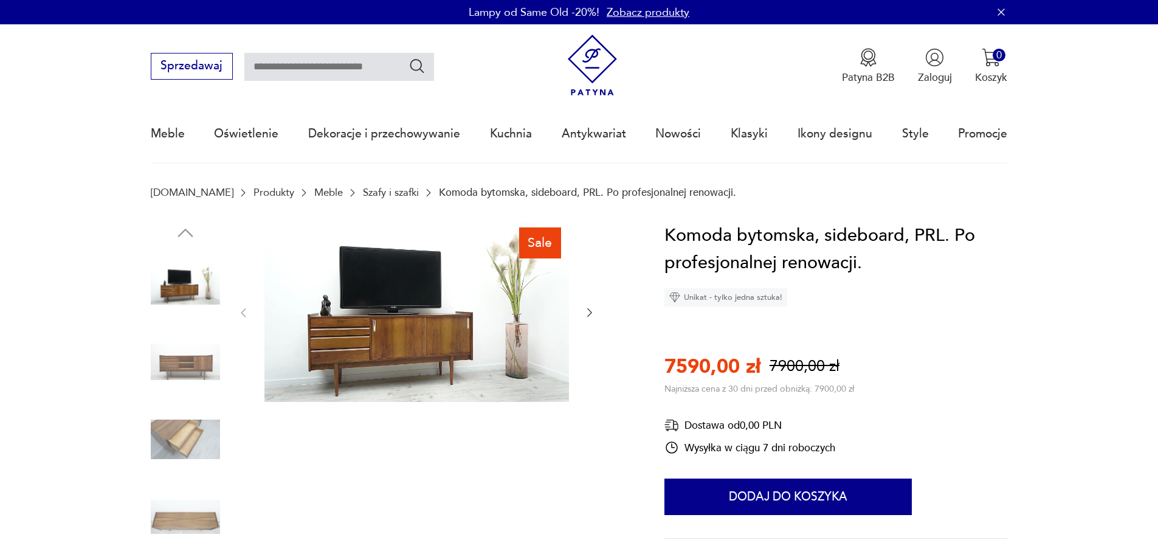 The image size is (1158, 554). What do you see at coordinates (834, 134) in the screenshot?
I see `a: Ikony designu` at bounding box center [834, 134].